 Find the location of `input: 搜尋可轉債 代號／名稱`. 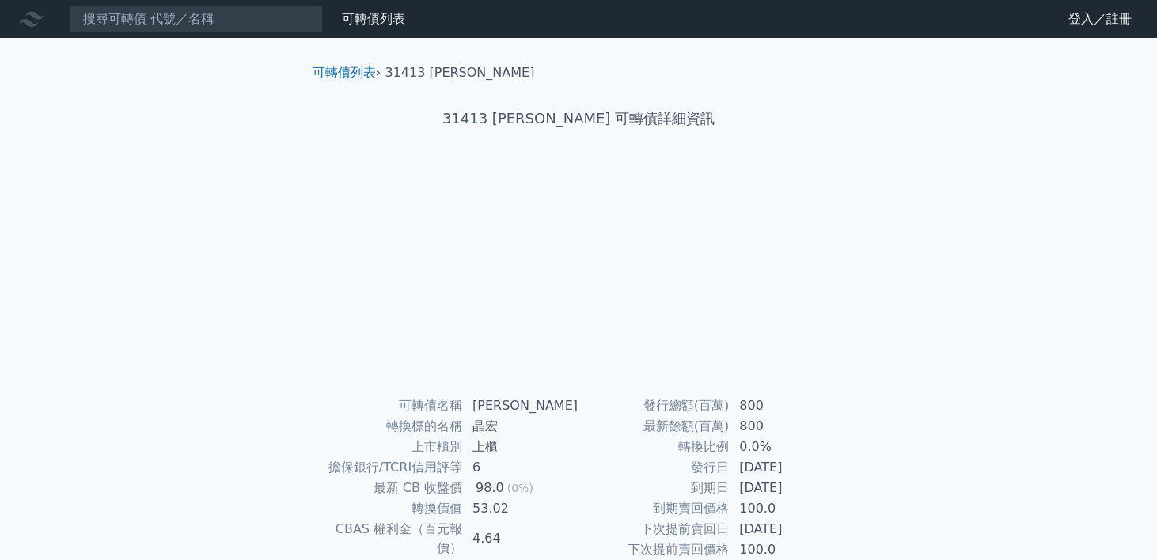

input: 搜尋可轉債 代號／名稱 is located at coordinates (196, 19).